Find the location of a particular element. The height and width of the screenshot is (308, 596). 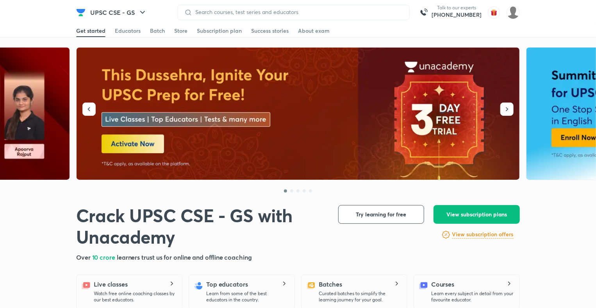

div: Store is located at coordinates (181, 31).